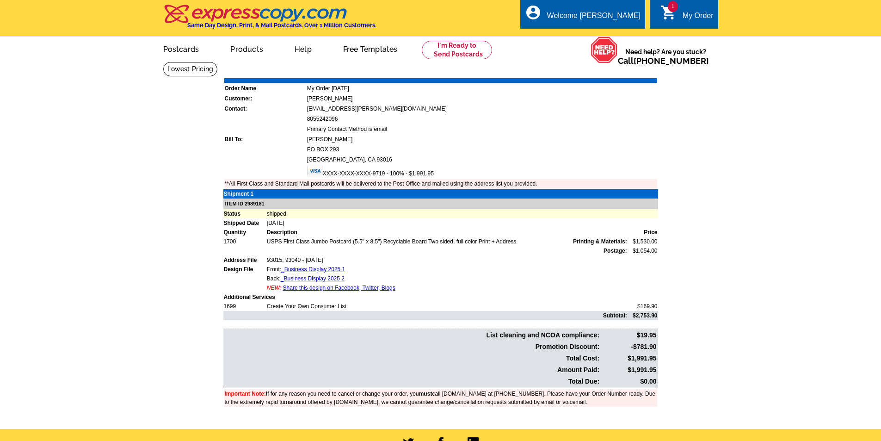  What do you see at coordinates (686, 16) in the screenshot?
I see `a: 1 shopping_cart My Order` at bounding box center [686, 16].